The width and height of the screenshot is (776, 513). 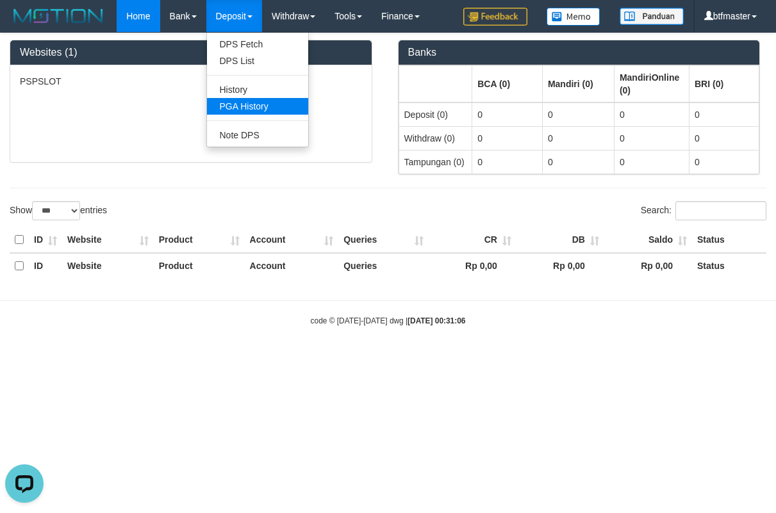 What do you see at coordinates (58, 211) in the screenshot?
I see `label: Show entries` at bounding box center [58, 211].